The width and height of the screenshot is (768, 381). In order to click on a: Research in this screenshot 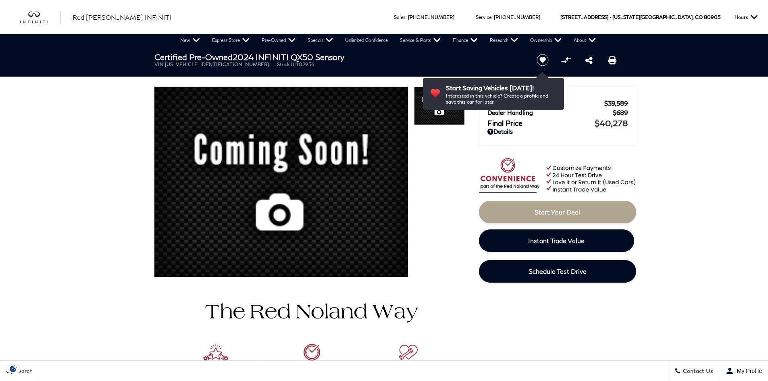, I will do `click(504, 40)`.